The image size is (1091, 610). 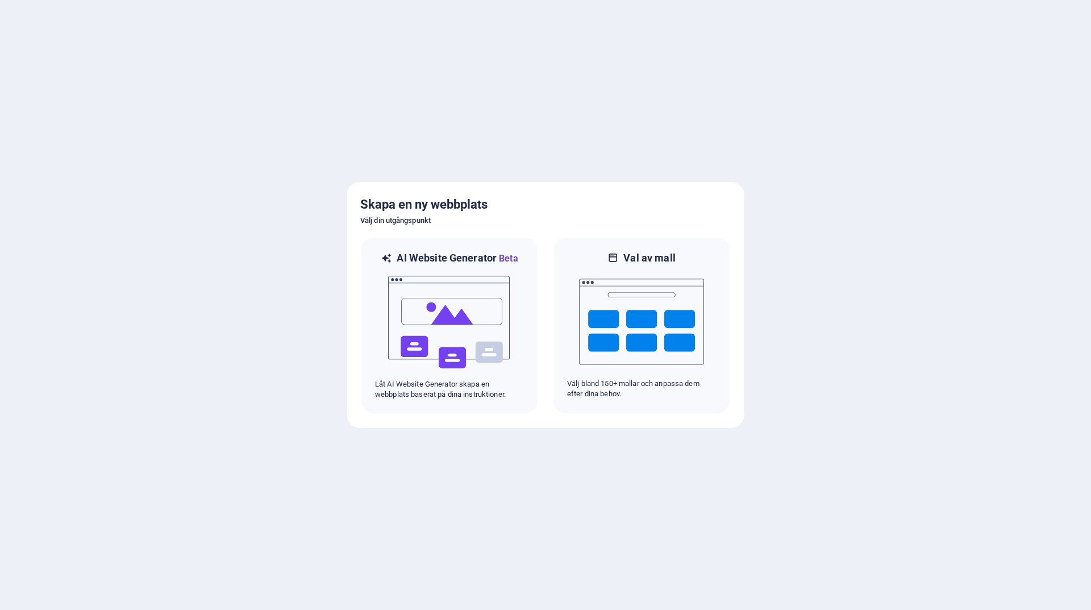 I want to click on h6: Välj din utgångspunkt, so click(x=546, y=221).